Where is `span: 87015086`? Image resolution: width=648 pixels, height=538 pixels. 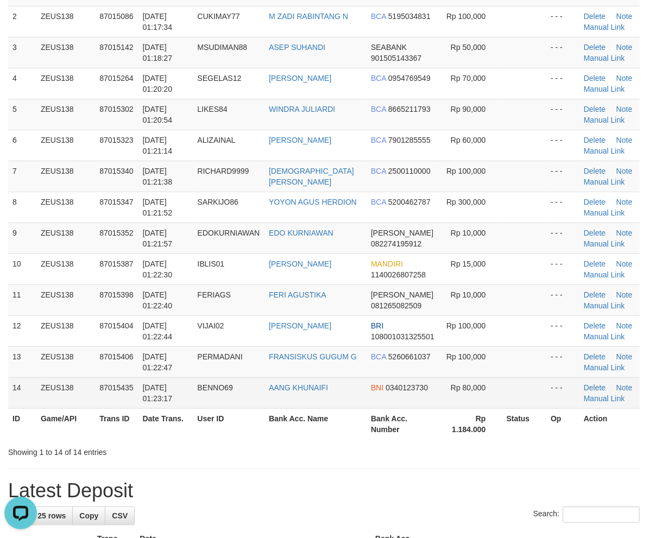
span: 87015086 is located at coordinates (116, 16).